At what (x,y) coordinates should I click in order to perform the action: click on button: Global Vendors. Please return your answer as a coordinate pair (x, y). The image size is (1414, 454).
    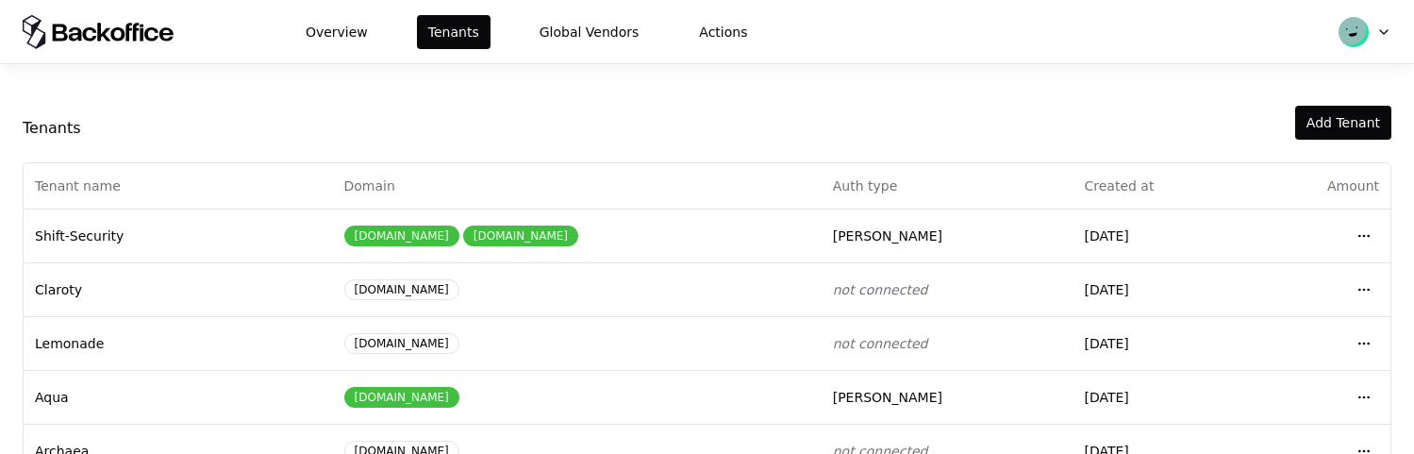
    Looking at the image, I should click on (589, 32).